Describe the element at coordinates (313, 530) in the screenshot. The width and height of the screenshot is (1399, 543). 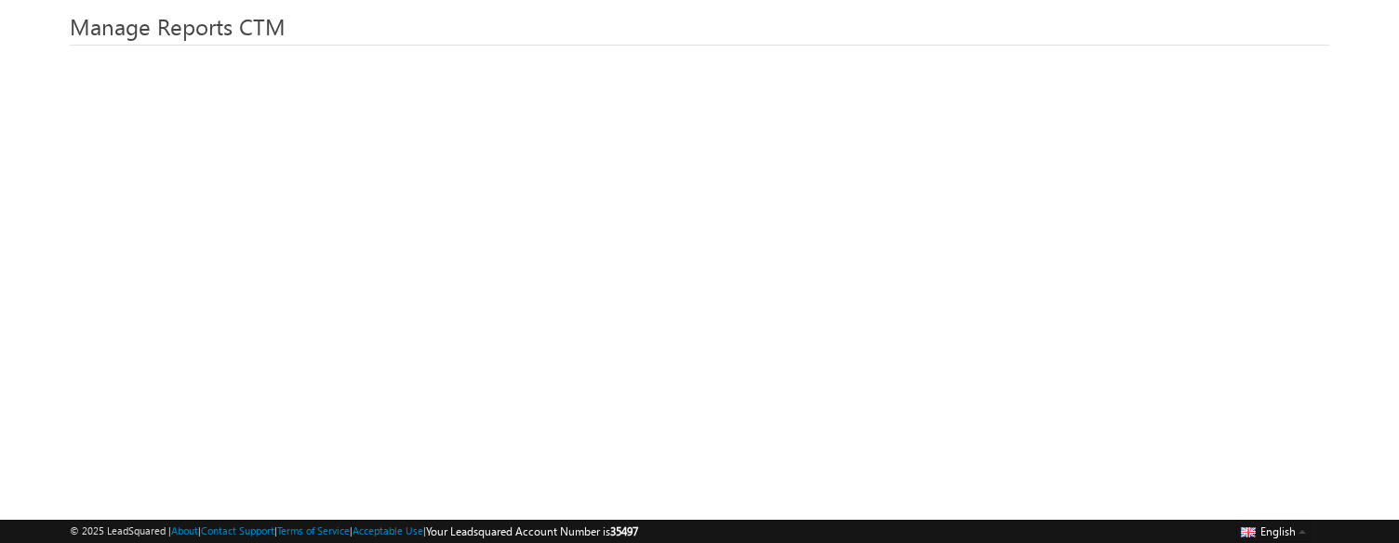
I see `a: Terms of Service` at that location.